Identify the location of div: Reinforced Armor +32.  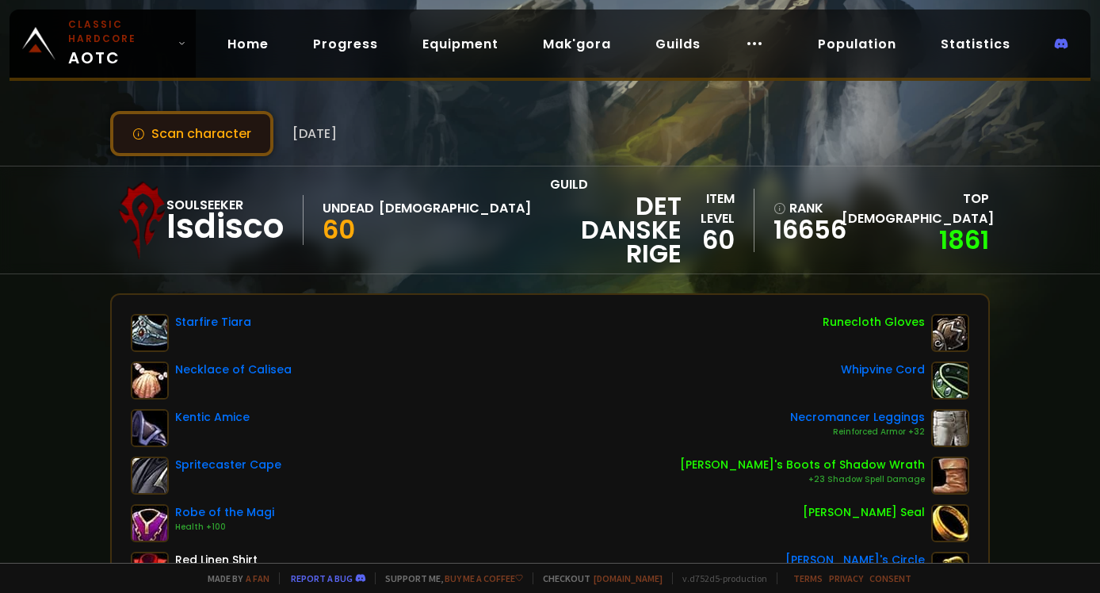
(858, 432).